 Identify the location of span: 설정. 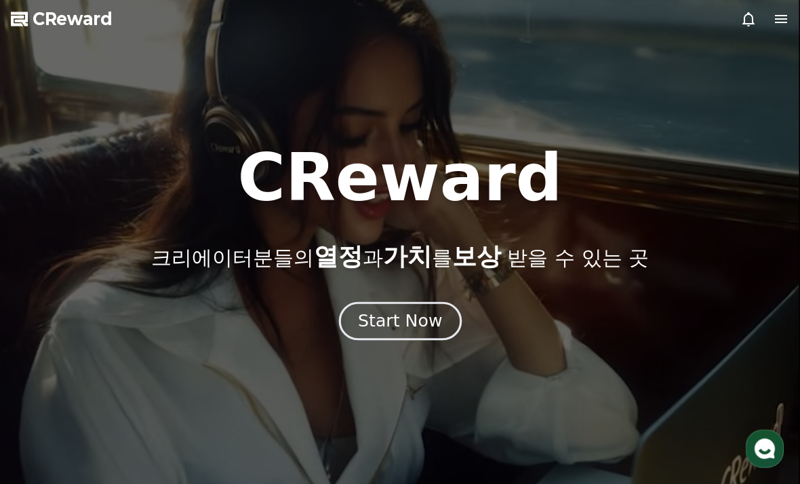
(218, 397).